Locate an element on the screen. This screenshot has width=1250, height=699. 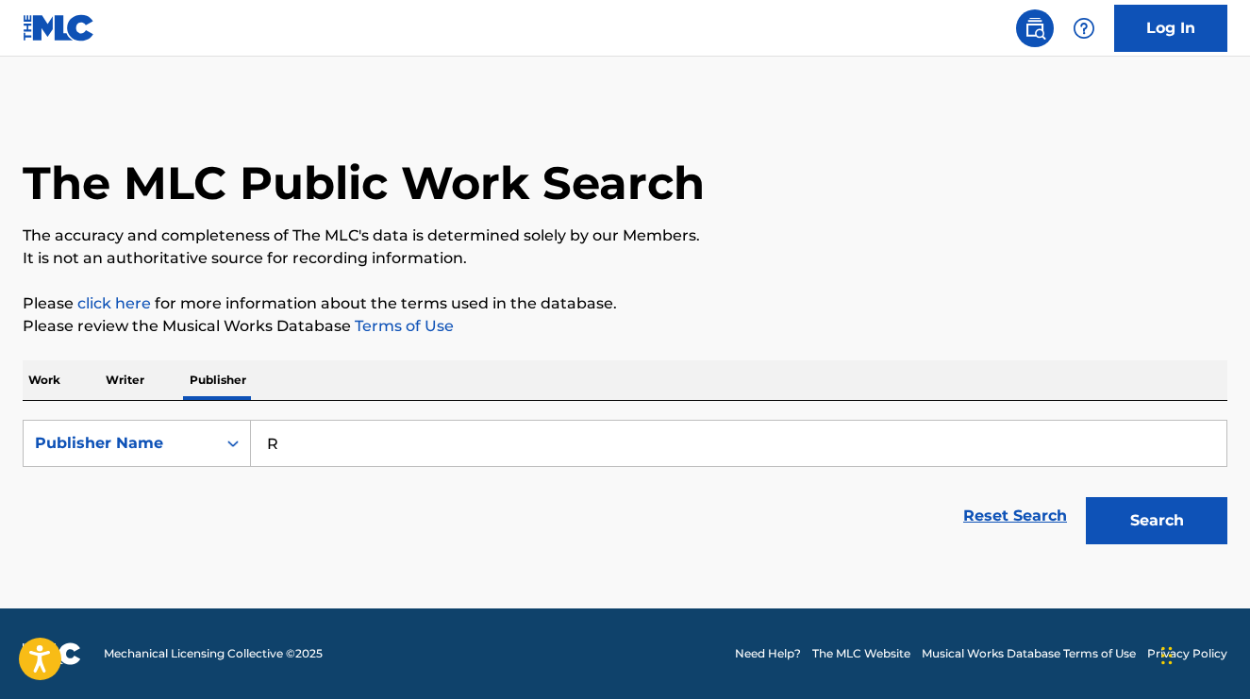
div: Chat Widget is located at coordinates (1203, 654).